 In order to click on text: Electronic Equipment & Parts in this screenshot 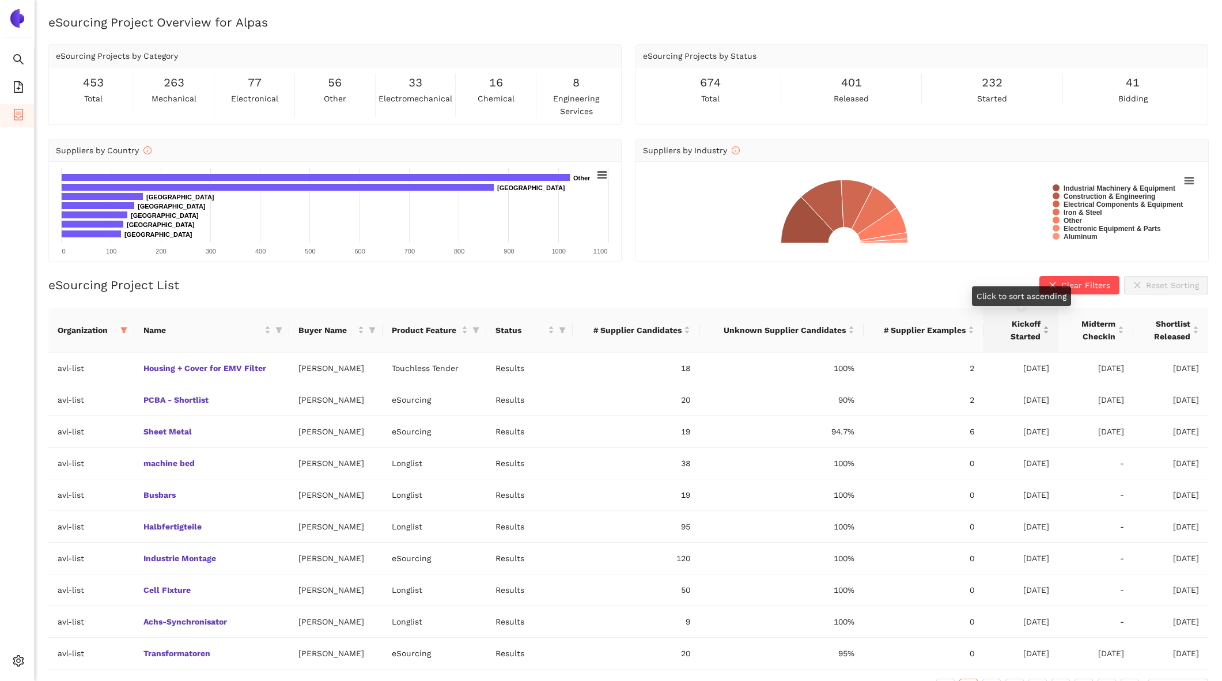, I will do `click(1112, 229)`.